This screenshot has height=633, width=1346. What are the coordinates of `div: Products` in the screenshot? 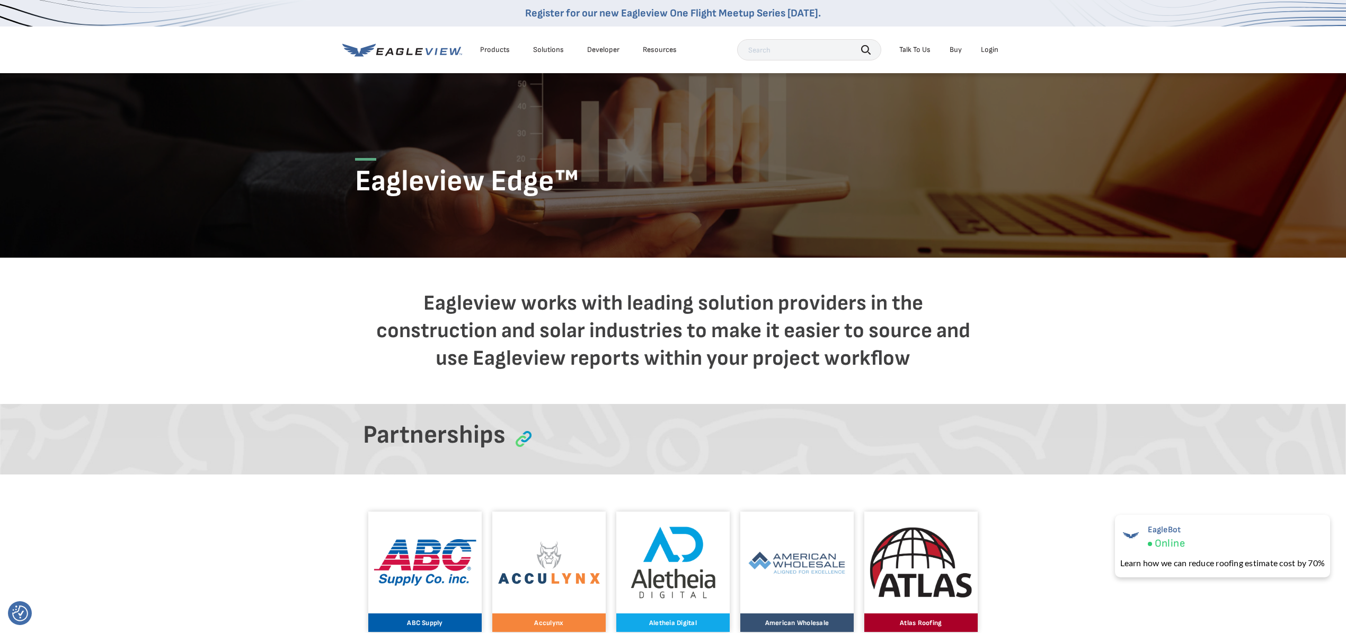 It's located at (495, 50).